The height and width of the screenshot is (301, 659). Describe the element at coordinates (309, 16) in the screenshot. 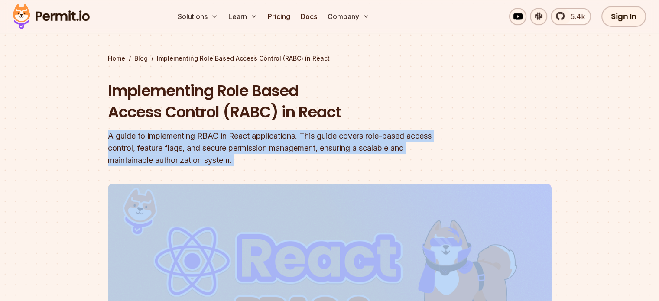

I see `a: Docs` at that location.